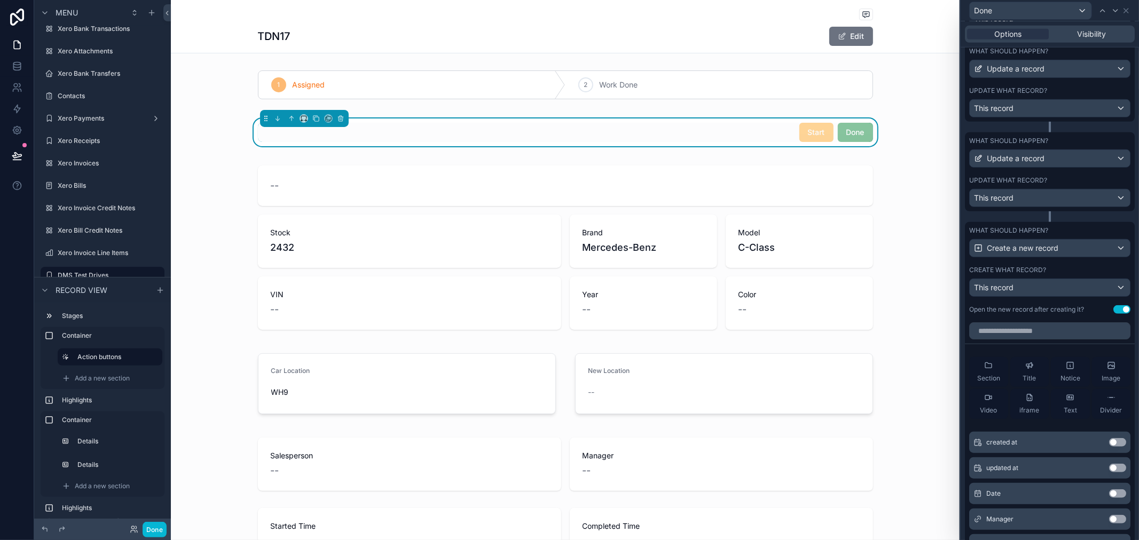 The width and height of the screenshot is (1139, 540). I want to click on label: Xero Payments, so click(102, 119).